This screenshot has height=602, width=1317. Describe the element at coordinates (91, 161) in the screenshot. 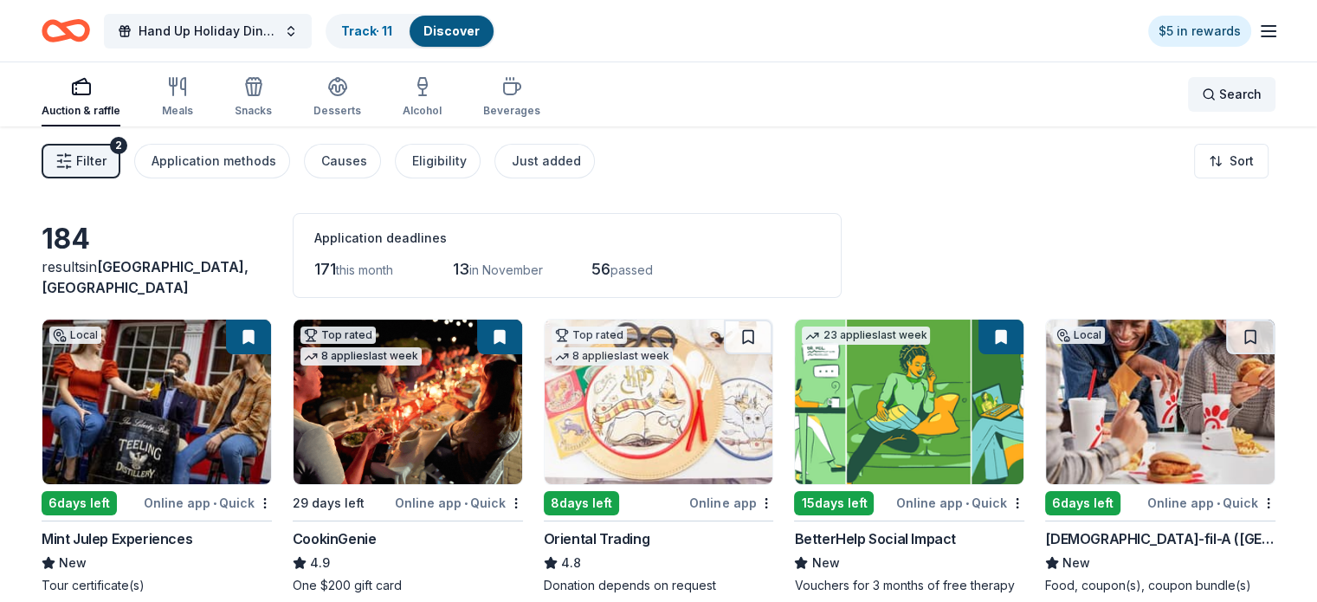

I see `span: Filter` at that location.